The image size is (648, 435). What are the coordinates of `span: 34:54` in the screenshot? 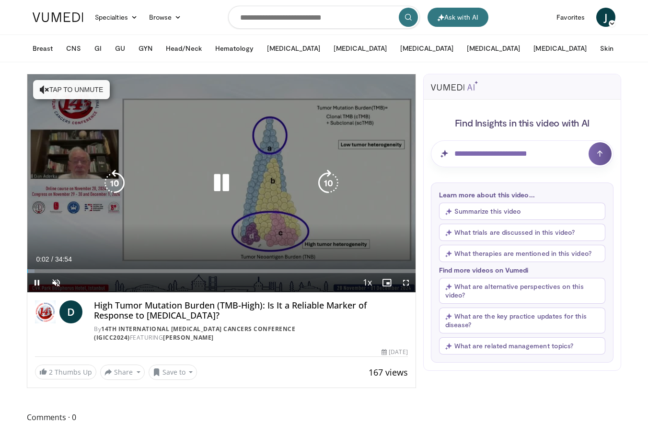 It's located at (63, 259).